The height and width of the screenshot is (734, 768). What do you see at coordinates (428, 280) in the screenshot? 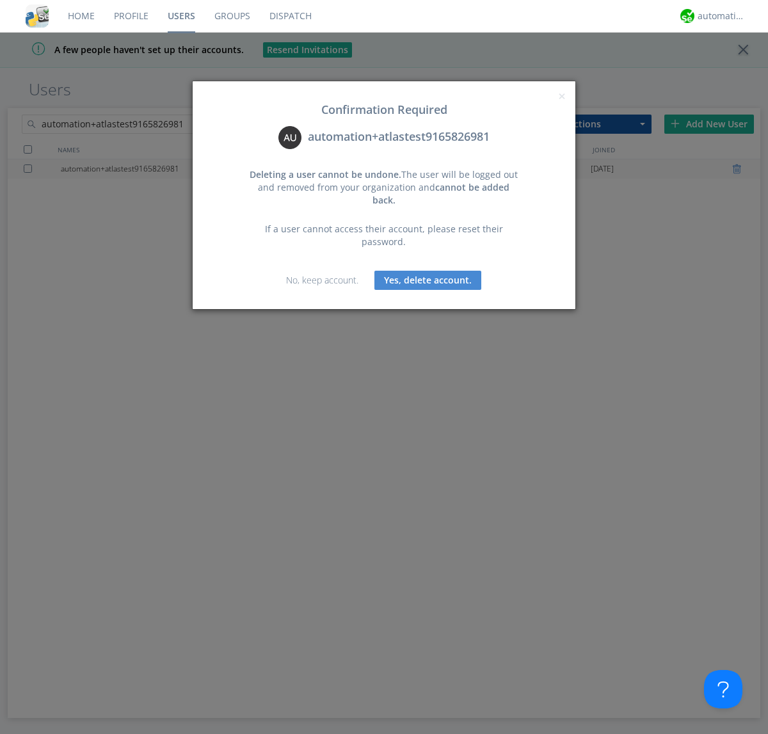
I see `button: Yes, delete account.` at bounding box center [428, 280].